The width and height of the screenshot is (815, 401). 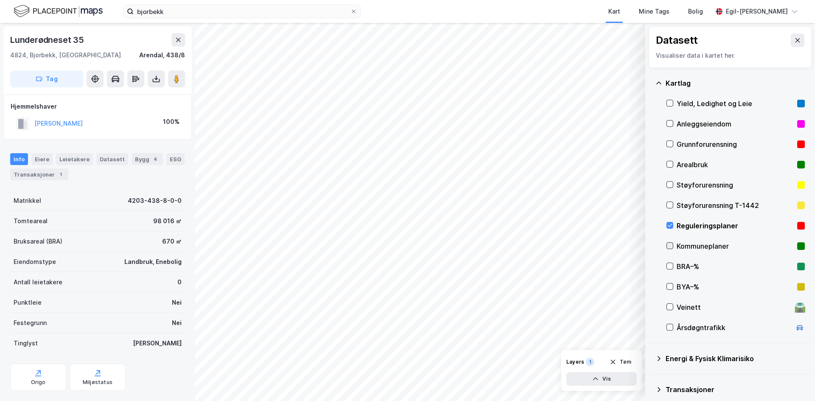 I want to click on div: Layers, so click(x=575, y=362).